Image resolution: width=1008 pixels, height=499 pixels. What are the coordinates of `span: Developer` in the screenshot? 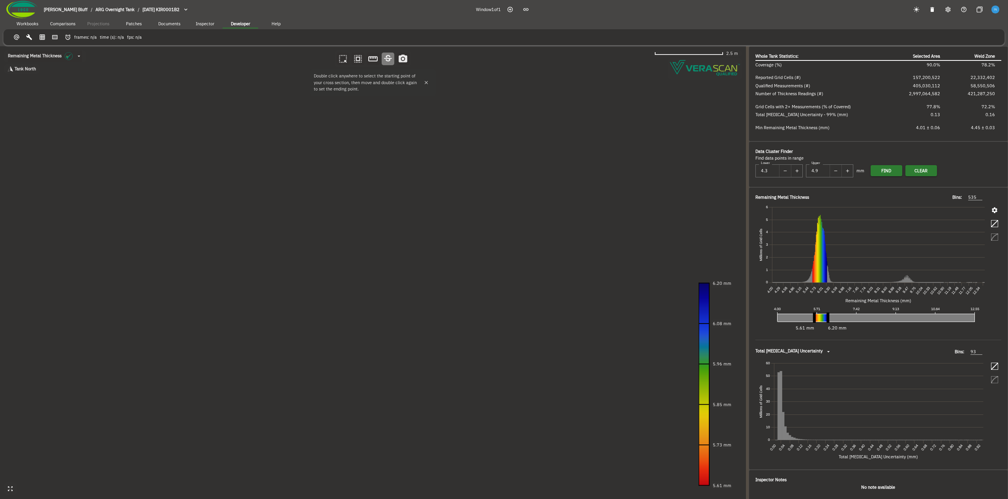 It's located at (240, 24).